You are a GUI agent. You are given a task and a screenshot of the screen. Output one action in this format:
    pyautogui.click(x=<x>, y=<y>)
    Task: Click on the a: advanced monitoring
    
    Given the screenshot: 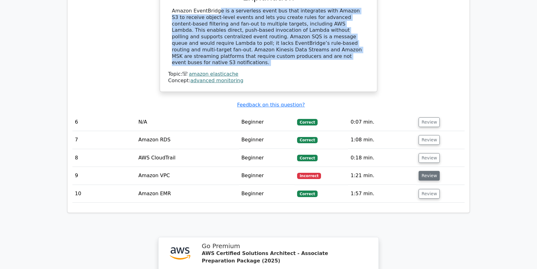 What is the action you would take?
    pyautogui.click(x=217, y=80)
    